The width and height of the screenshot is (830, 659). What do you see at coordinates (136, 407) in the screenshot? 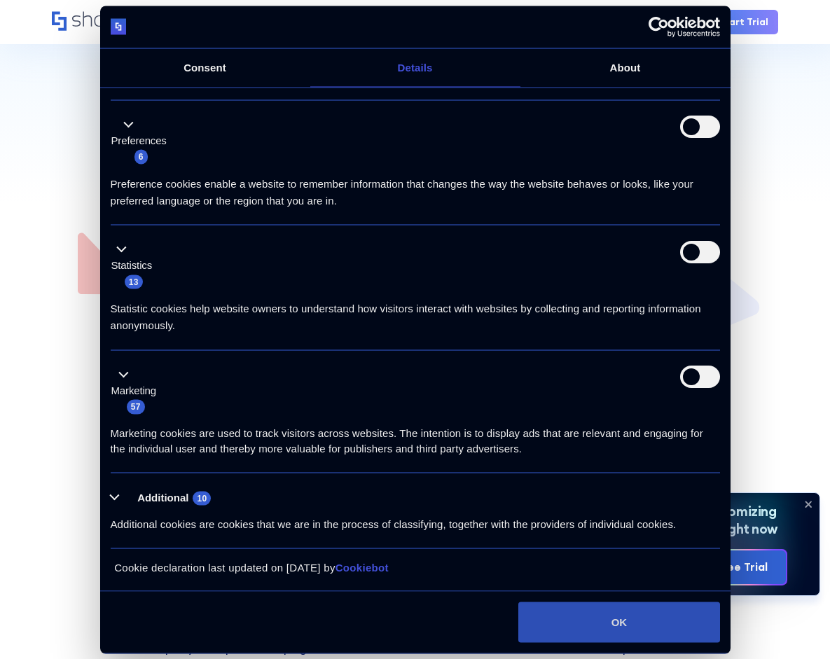
I see `span: 57` at bounding box center [136, 407].